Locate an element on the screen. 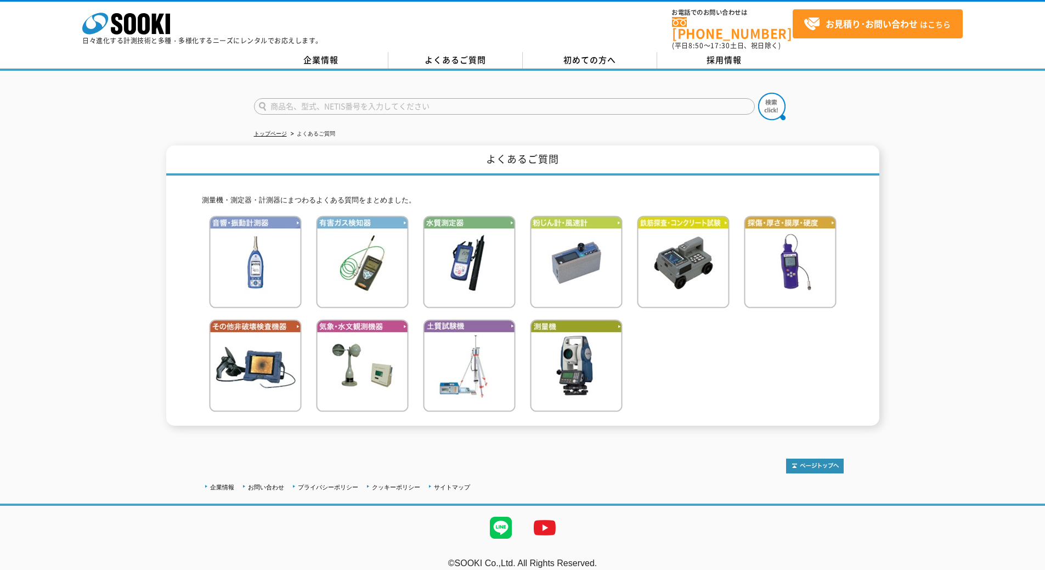 The width and height of the screenshot is (1045, 570). img: 気象・水文観測機器 is located at coordinates (362, 365).